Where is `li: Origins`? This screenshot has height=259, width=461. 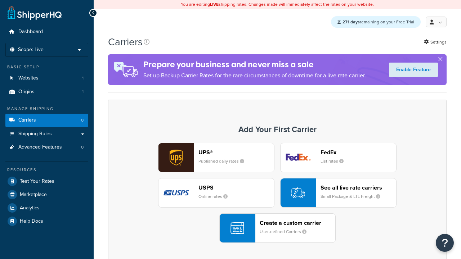
li: Origins is located at coordinates (47, 92).